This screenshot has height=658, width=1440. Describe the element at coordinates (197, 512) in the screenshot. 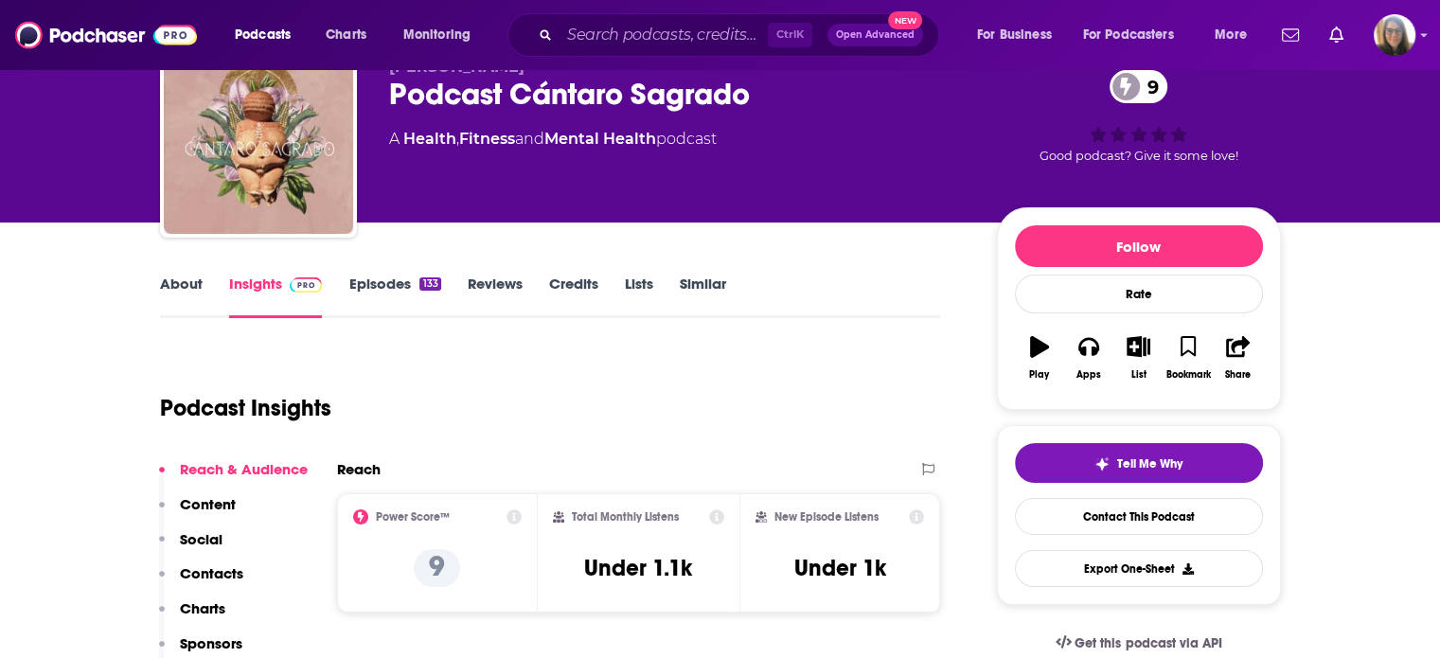

I see `button: Content` at that location.